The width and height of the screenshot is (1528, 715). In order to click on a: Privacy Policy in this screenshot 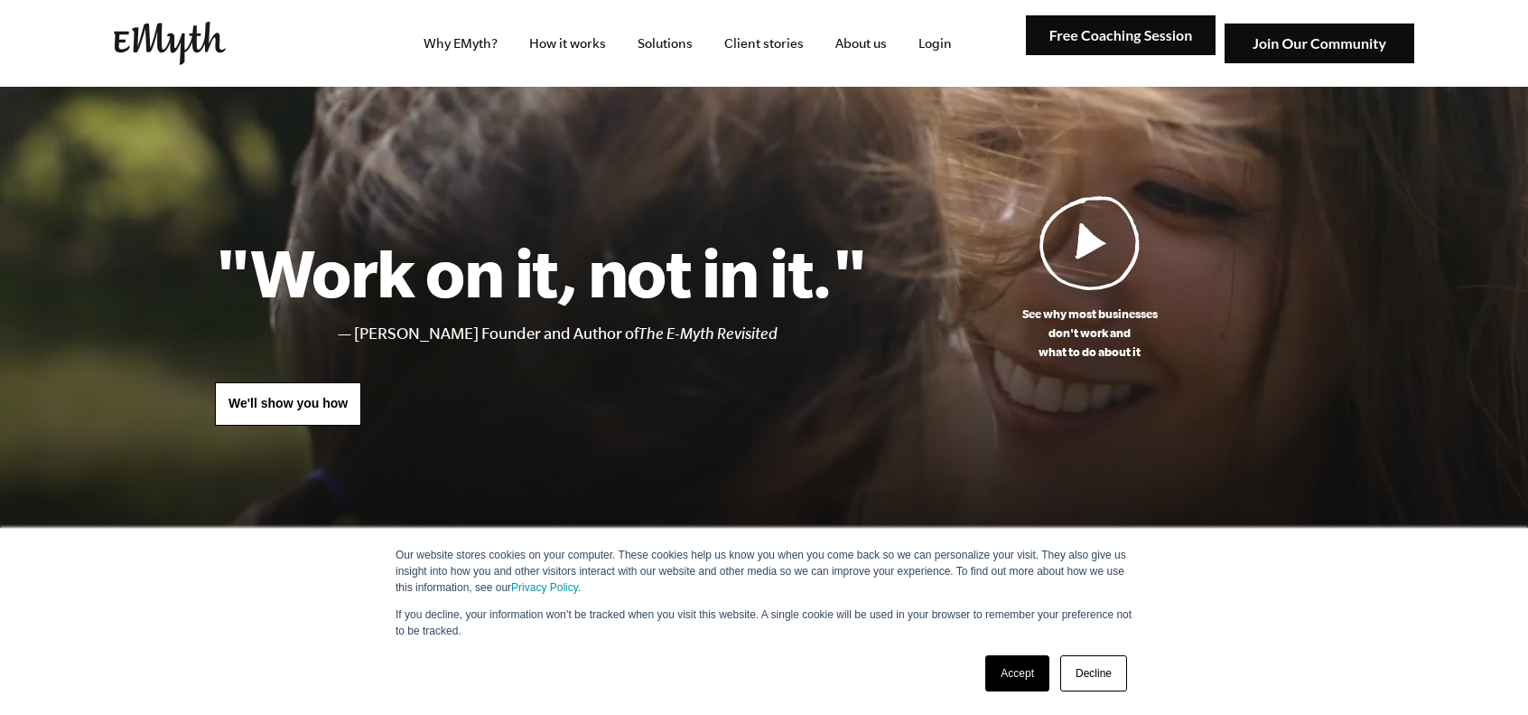, I will do `click(545, 587)`.